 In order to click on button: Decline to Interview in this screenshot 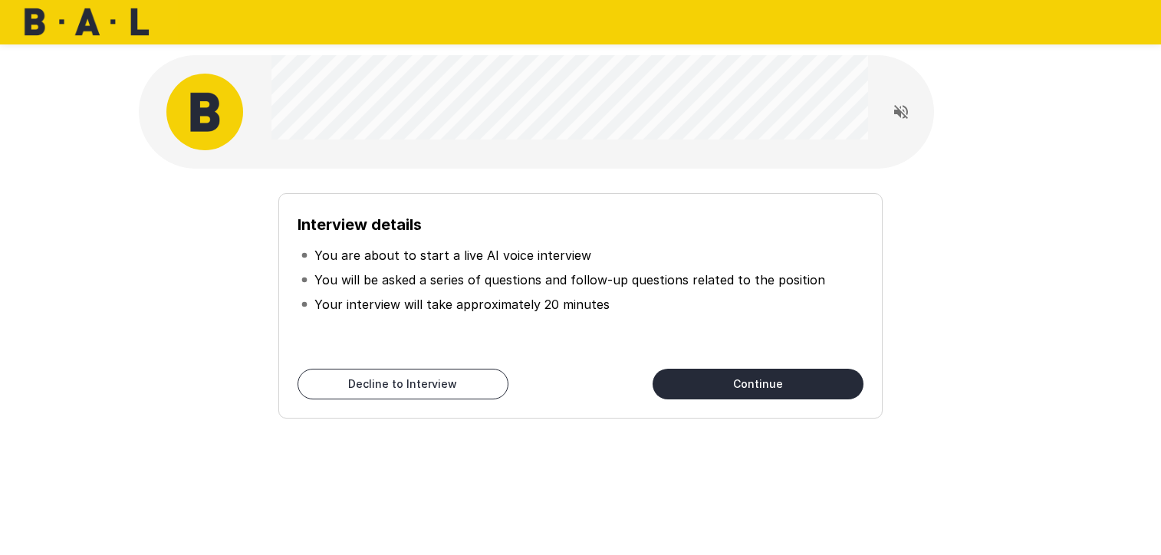, I will do `click(402, 384)`.